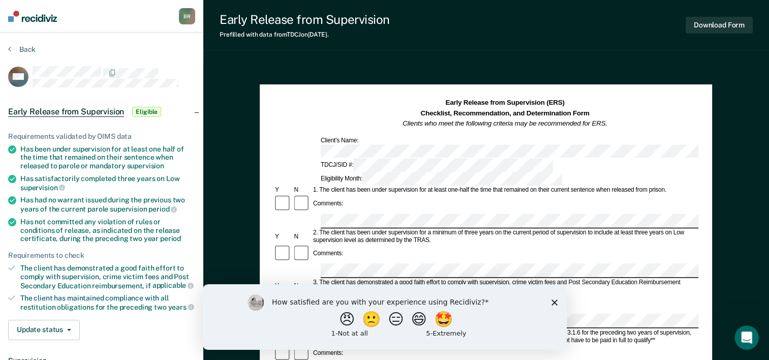 This screenshot has height=360, width=769. Describe the element at coordinates (504, 123) in the screenshot. I see `em: Clients who meet the following criteria may be recommended for ERS.` at that location.